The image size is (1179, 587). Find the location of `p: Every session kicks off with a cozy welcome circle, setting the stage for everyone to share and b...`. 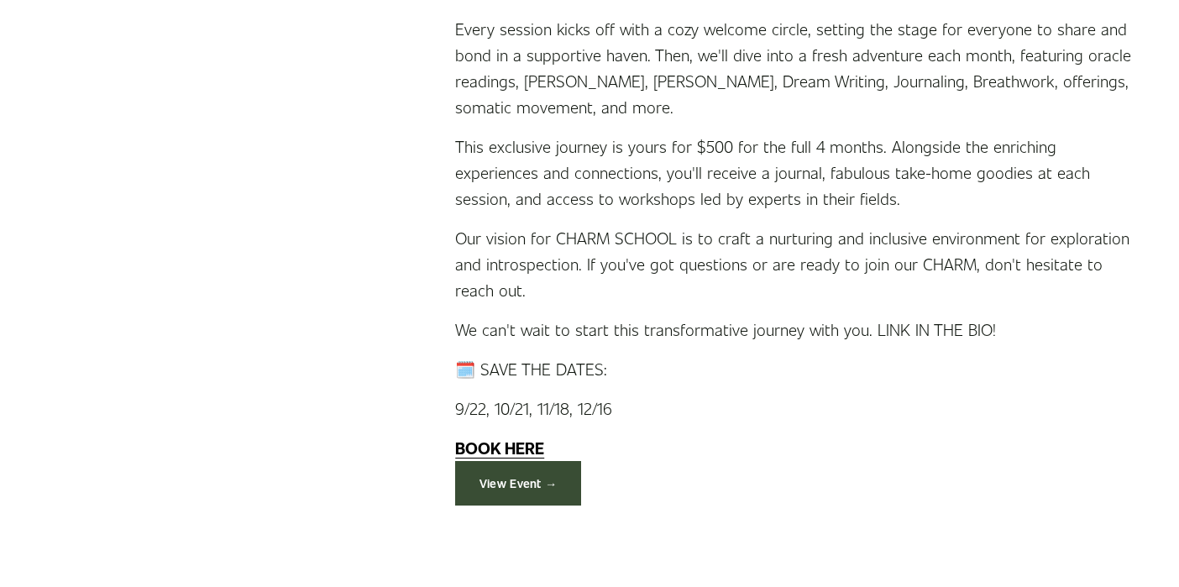

p: Every session kicks off with a cozy welcome circle, setting the stage for everyone to share and b... is located at coordinates (794, 68).